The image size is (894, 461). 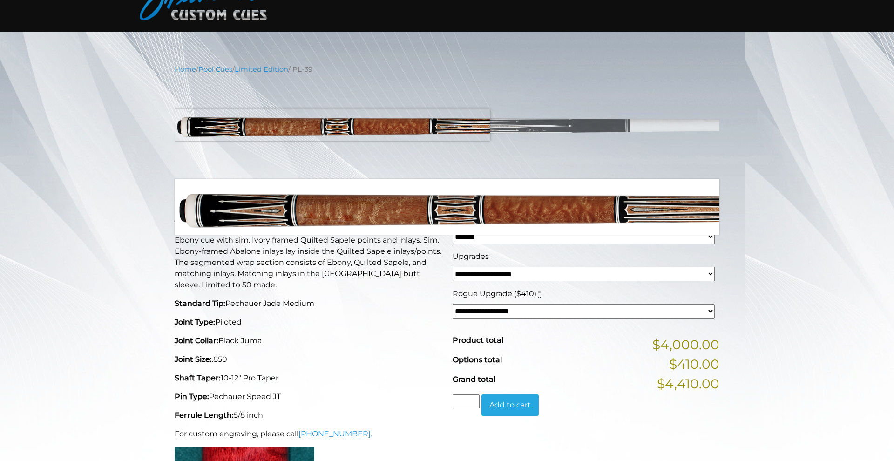 What do you see at coordinates (510, 405) in the screenshot?
I see `button: Add to cart` at bounding box center [510, 405].